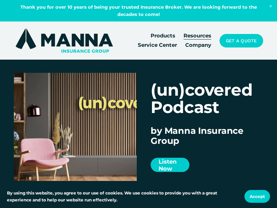 This screenshot has width=277, height=208. Describe the element at coordinates (241, 40) in the screenshot. I see `a: Get a Quote` at that location.